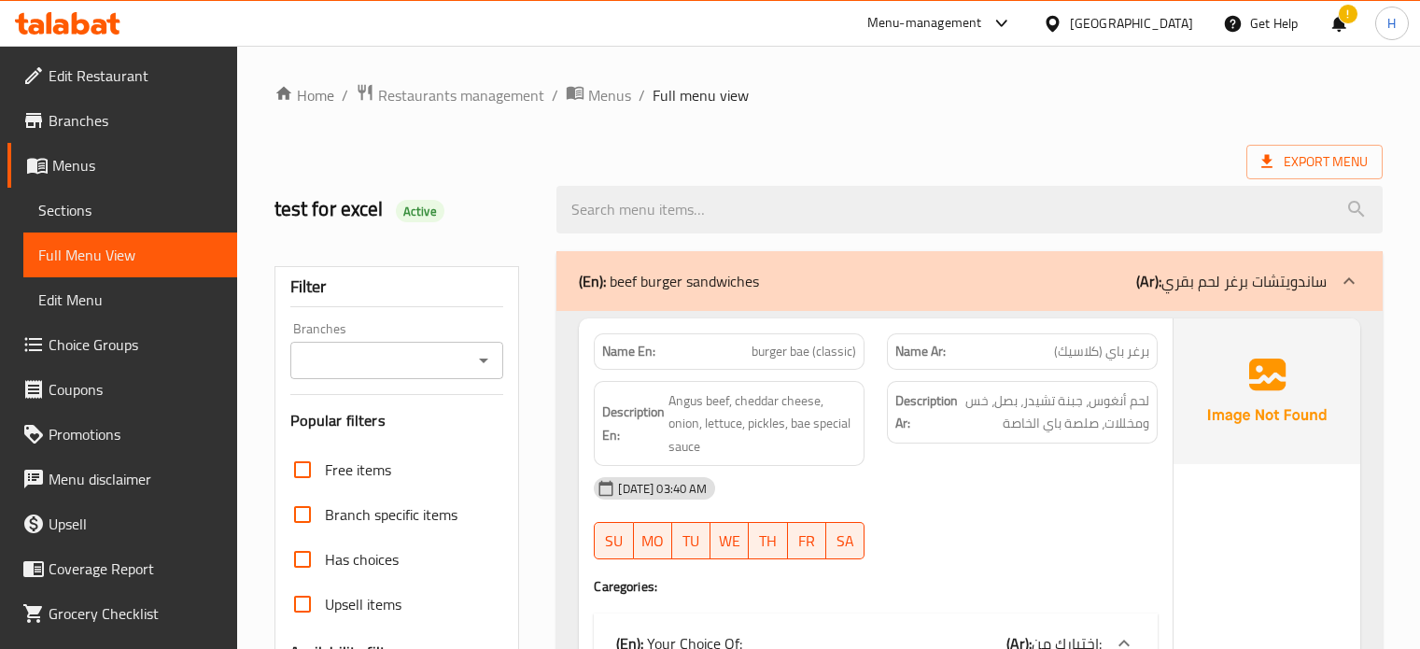 The image size is (1420, 649). I want to click on button: SA, so click(845, 541).